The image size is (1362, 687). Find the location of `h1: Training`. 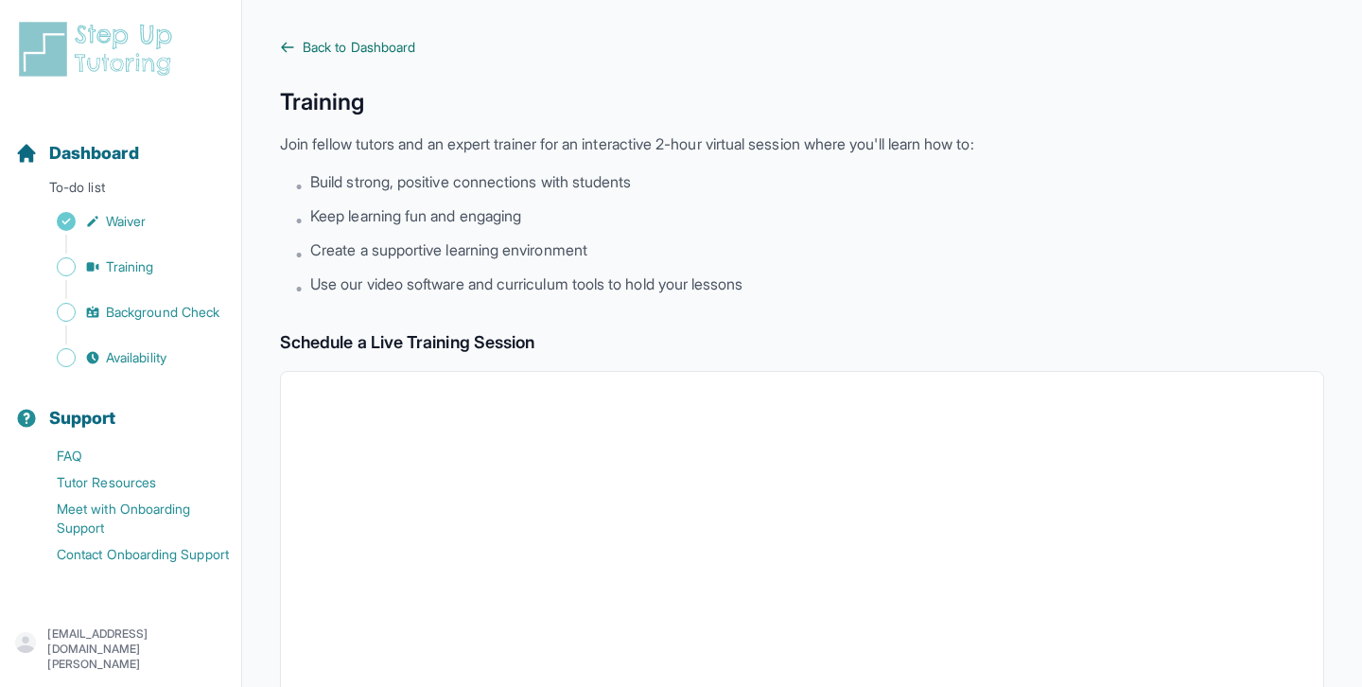

h1: Training is located at coordinates (802, 102).